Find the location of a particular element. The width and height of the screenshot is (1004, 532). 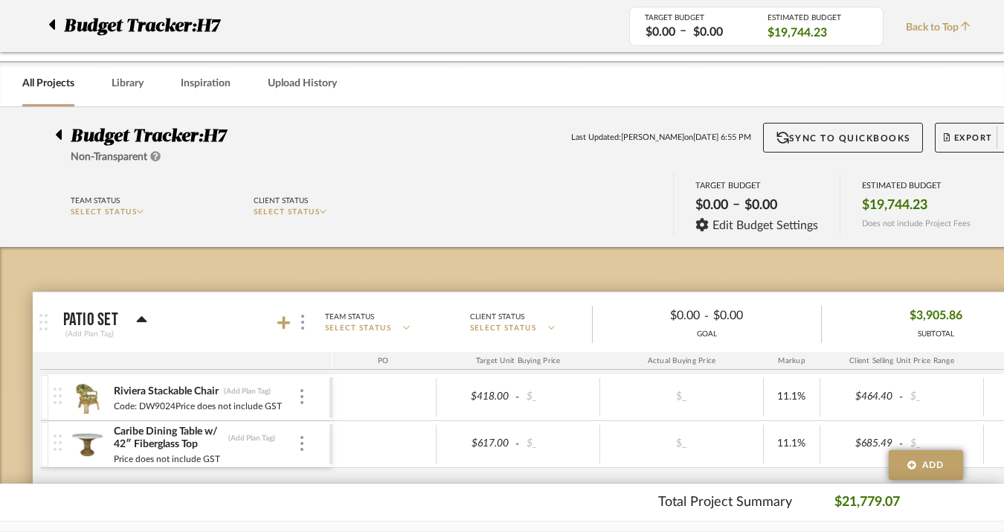

span: Back to Top is located at coordinates (942, 28).